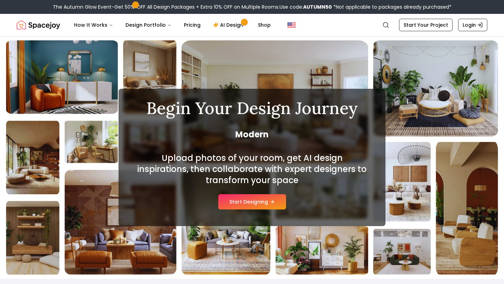 The image size is (504, 284). Describe the element at coordinates (305, 7) in the screenshot. I see `span: Use code:` at that location.